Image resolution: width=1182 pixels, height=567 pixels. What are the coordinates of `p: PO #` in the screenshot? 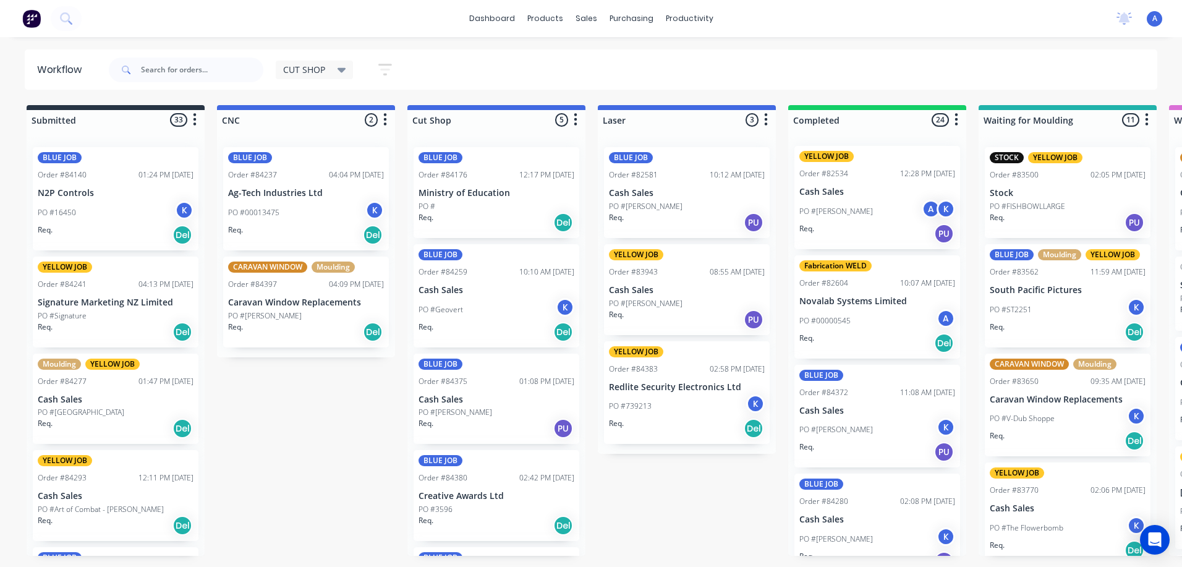 It's located at (427, 207).